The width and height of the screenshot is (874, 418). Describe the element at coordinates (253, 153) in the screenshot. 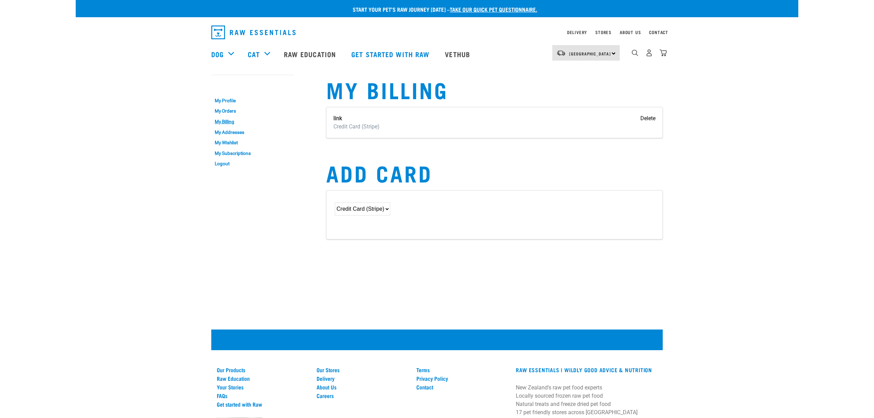

I see `a: My Subscriptions` at that location.